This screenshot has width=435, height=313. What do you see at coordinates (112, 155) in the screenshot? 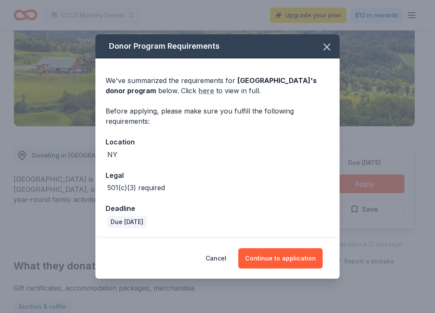
I see `div: NY` at bounding box center [112, 155].